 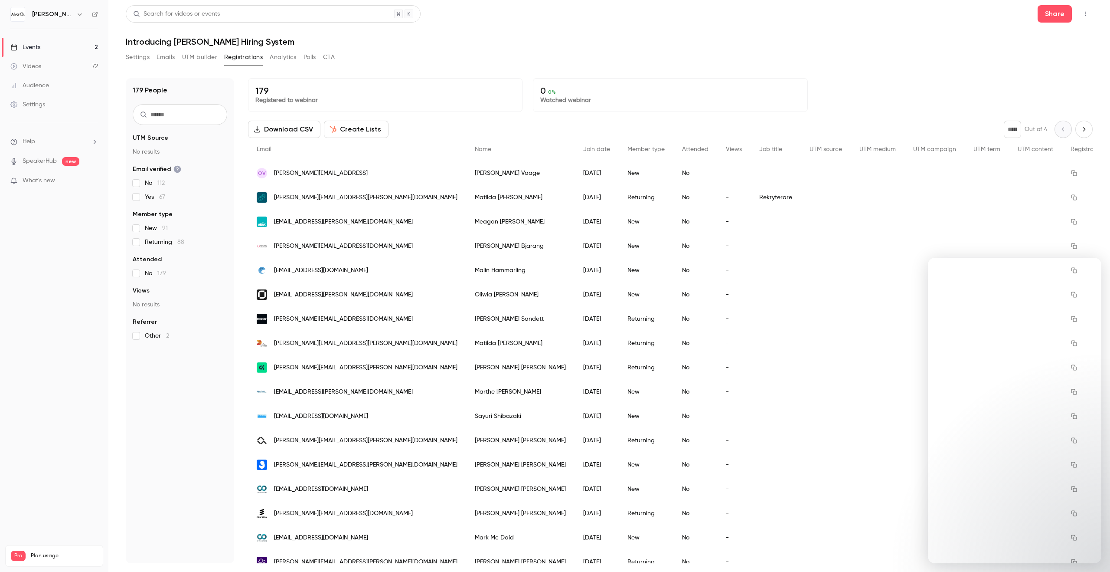 I want to click on span: Other, so click(x=157, y=336).